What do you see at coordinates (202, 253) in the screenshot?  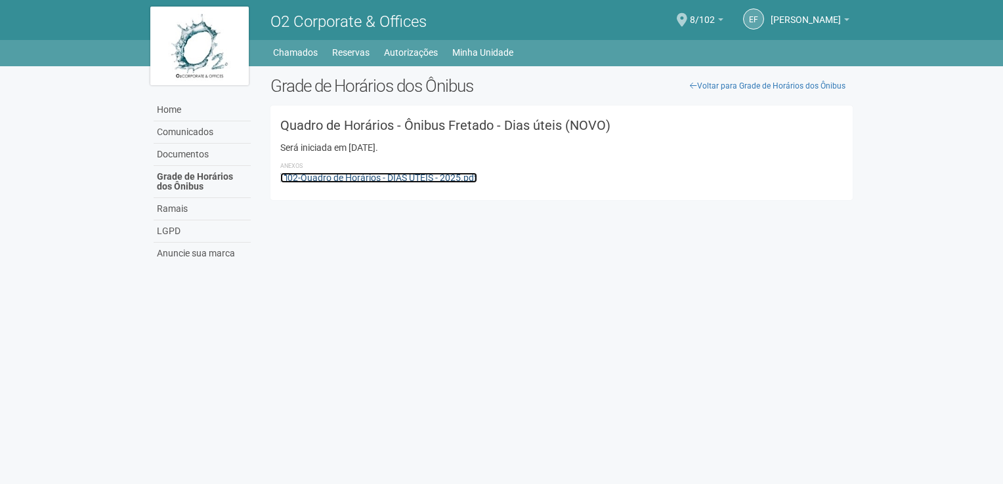 I see `a: Anuncie sua marca` at bounding box center [202, 253].